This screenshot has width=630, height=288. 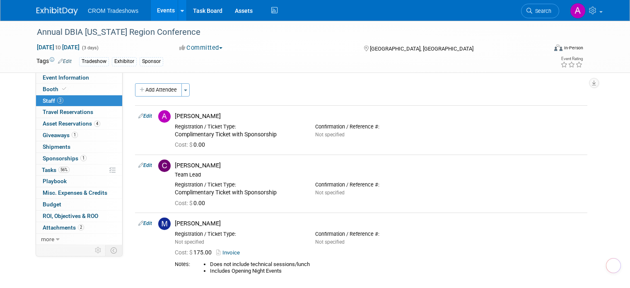 I want to click on img: ExhibitDay, so click(x=57, y=11).